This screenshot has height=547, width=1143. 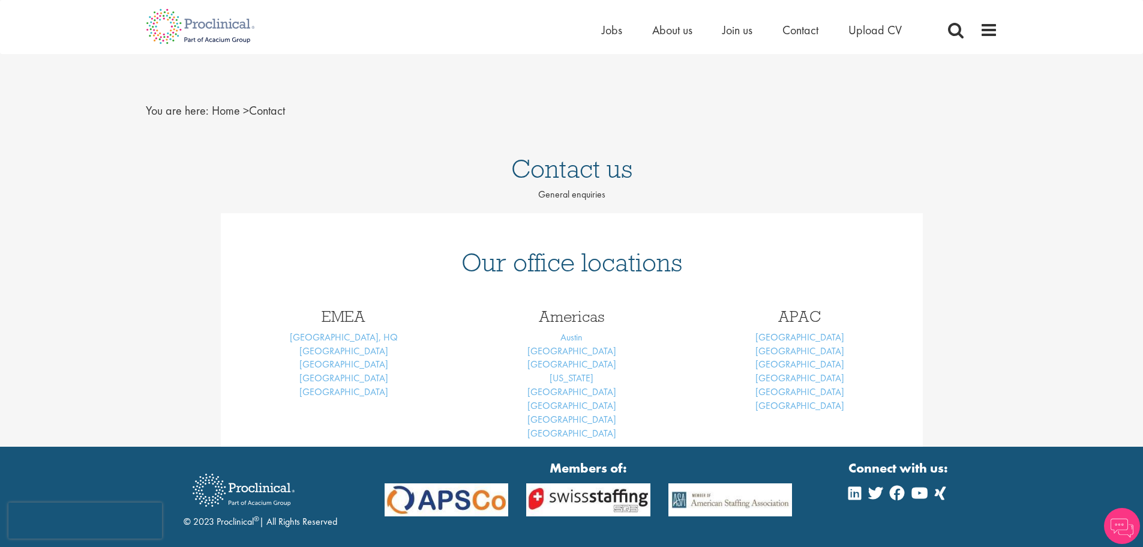 I want to click on span: Jobs, so click(x=612, y=30).